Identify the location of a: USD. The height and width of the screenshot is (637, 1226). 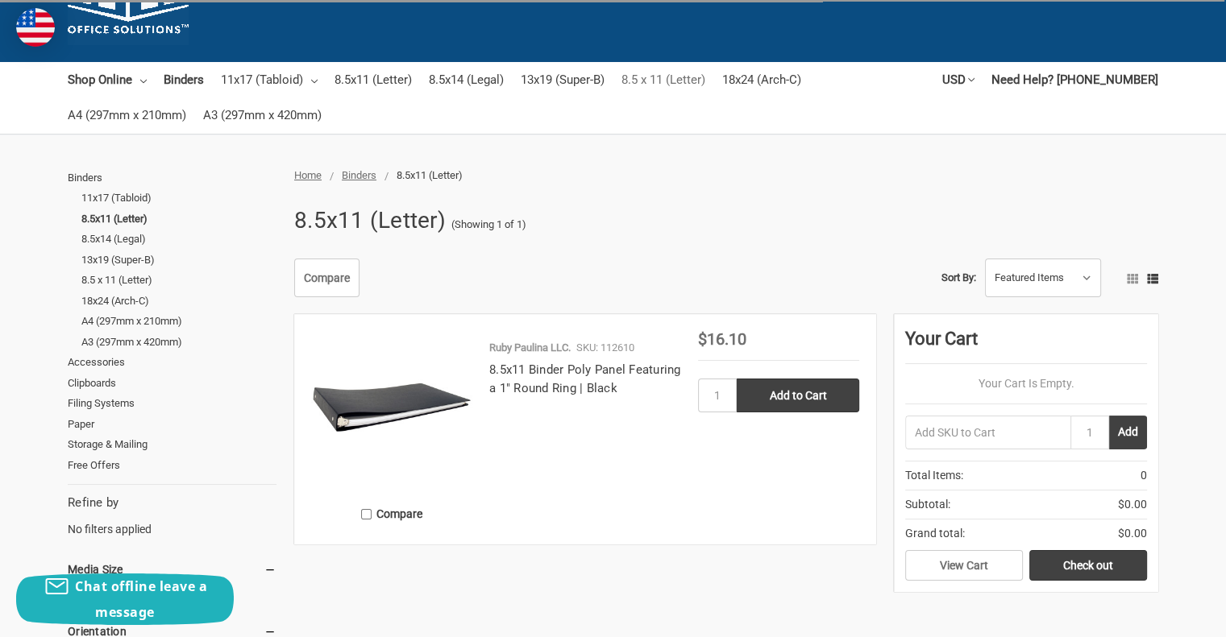
(958, 80).